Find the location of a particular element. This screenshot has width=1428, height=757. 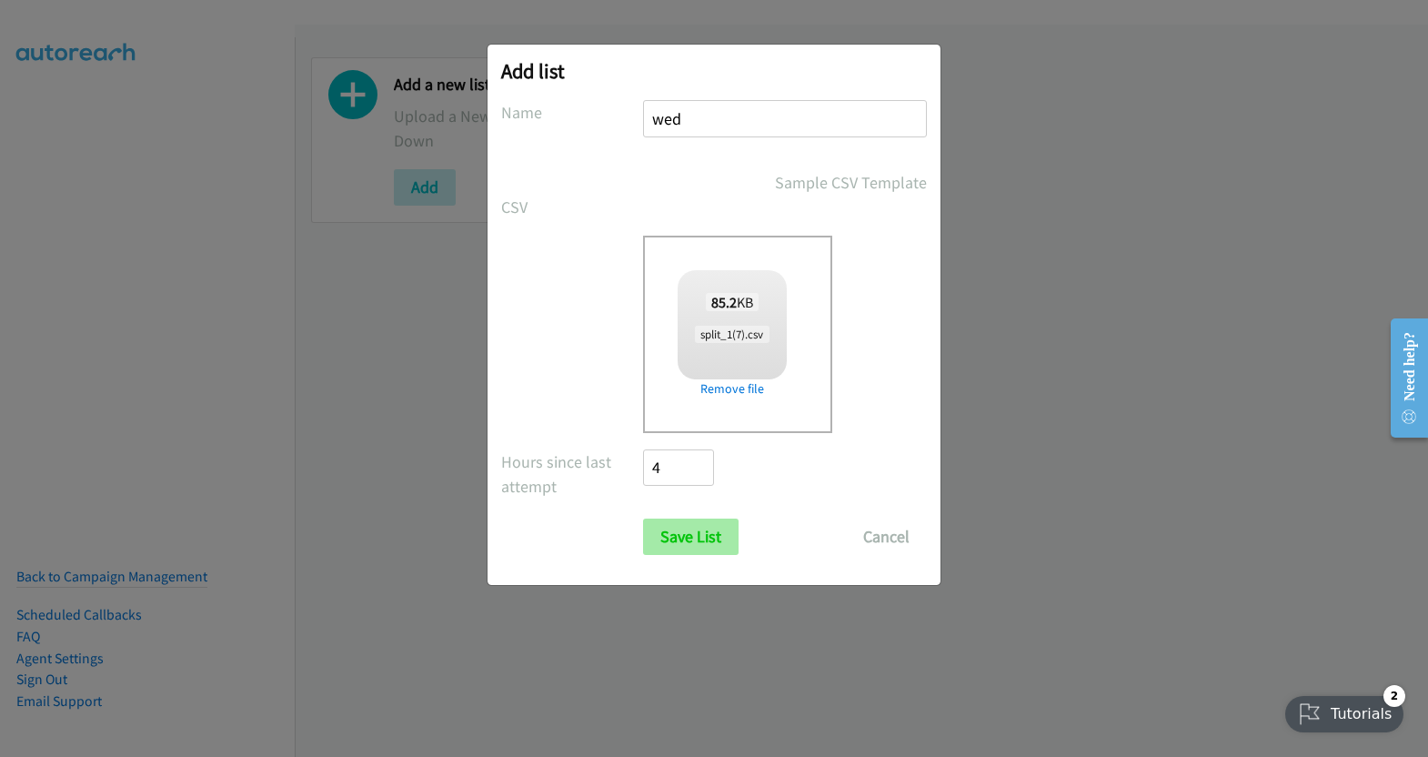

a: Remove file is located at coordinates (732, 388).